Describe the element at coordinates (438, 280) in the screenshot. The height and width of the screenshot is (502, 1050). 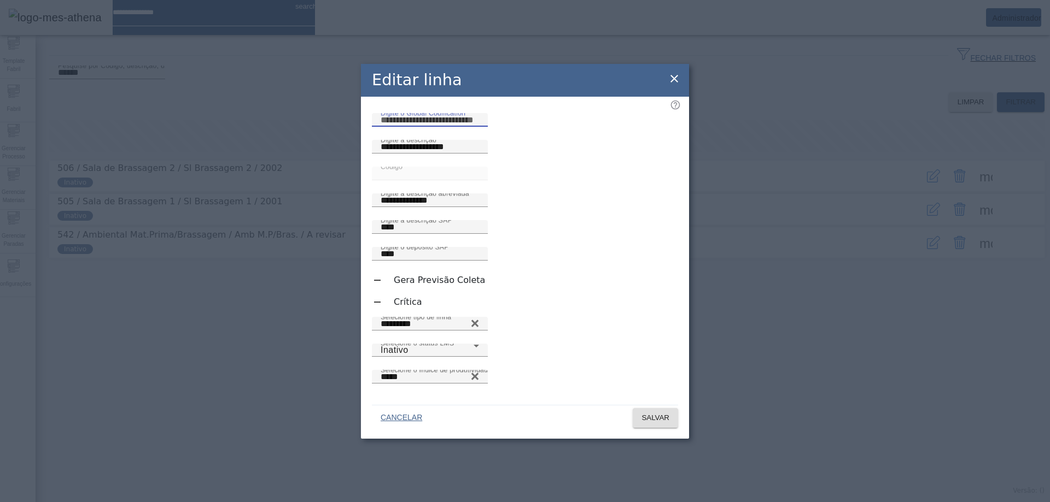
I see `label: Gera Previsão Coleta` at that location.